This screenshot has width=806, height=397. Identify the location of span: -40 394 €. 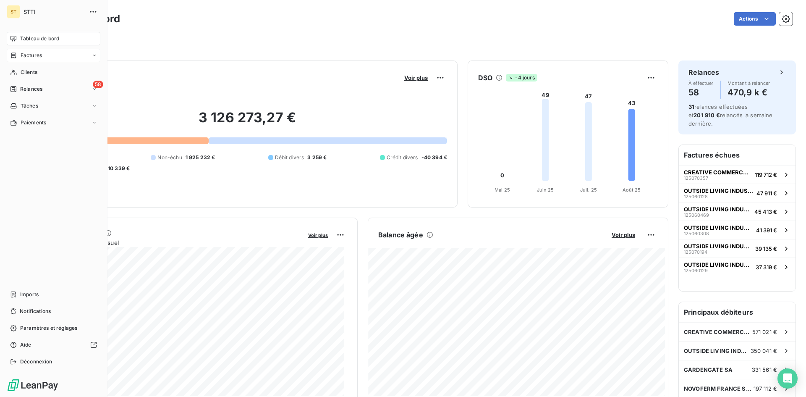
(434, 157).